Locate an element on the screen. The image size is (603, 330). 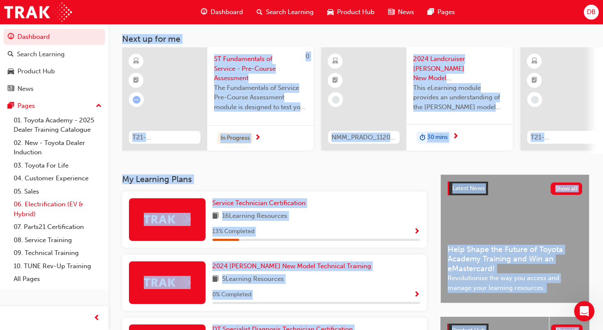
a: 0T21-STFOS_PRE_EXAMST Fundamentals of Service - Pre-Course AssessmentThe Fundamentals of Service ... is located at coordinates (218, 99).